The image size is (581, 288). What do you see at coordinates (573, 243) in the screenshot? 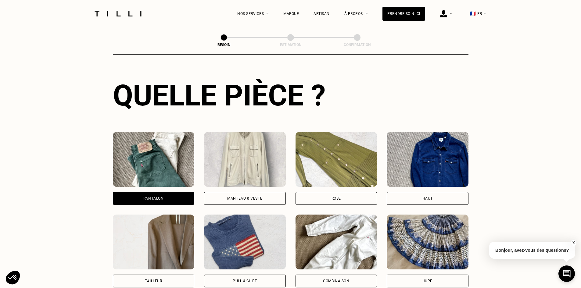
I see `button: X` at bounding box center [573, 243].